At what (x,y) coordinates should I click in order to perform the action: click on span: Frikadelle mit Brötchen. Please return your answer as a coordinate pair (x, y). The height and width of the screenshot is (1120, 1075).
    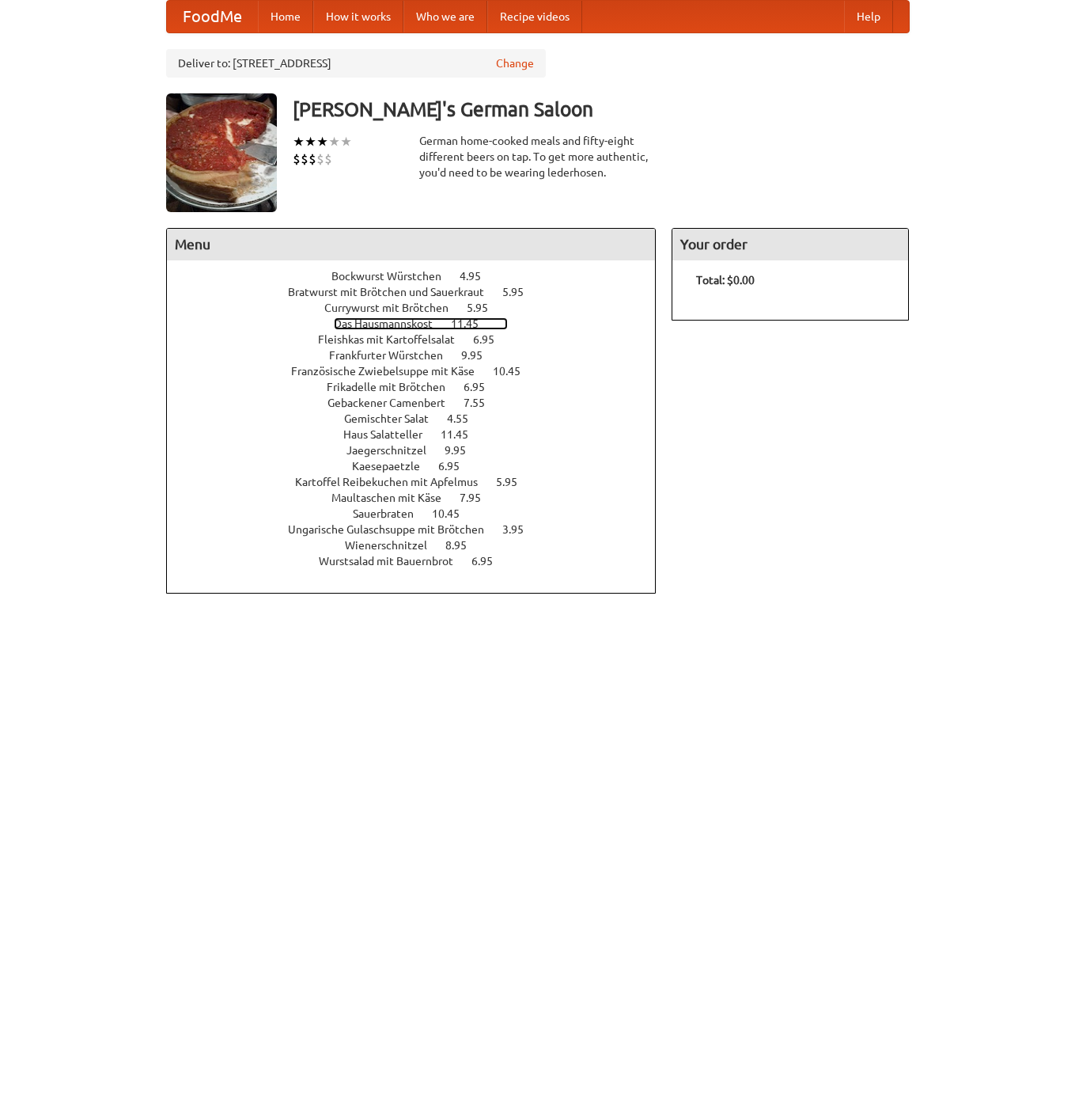
    Looking at the image, I should click on (394, 387).